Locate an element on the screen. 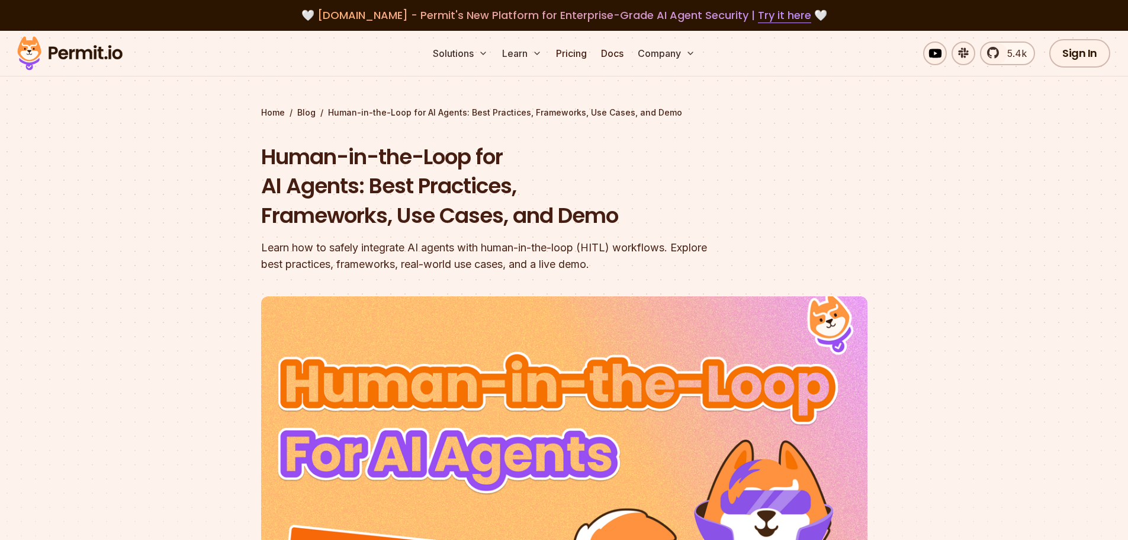  a: Home is located at coordinates (273, 113).